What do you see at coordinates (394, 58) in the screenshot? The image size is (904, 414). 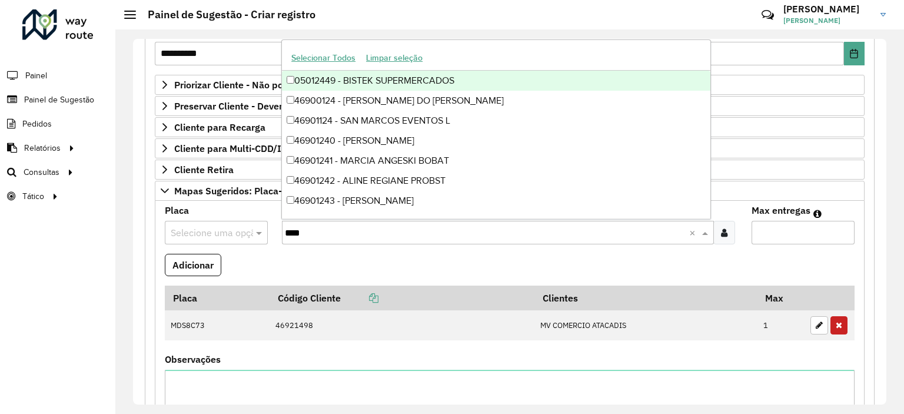 I see `button: Limpar seleção` at bounding box center [394, 58].